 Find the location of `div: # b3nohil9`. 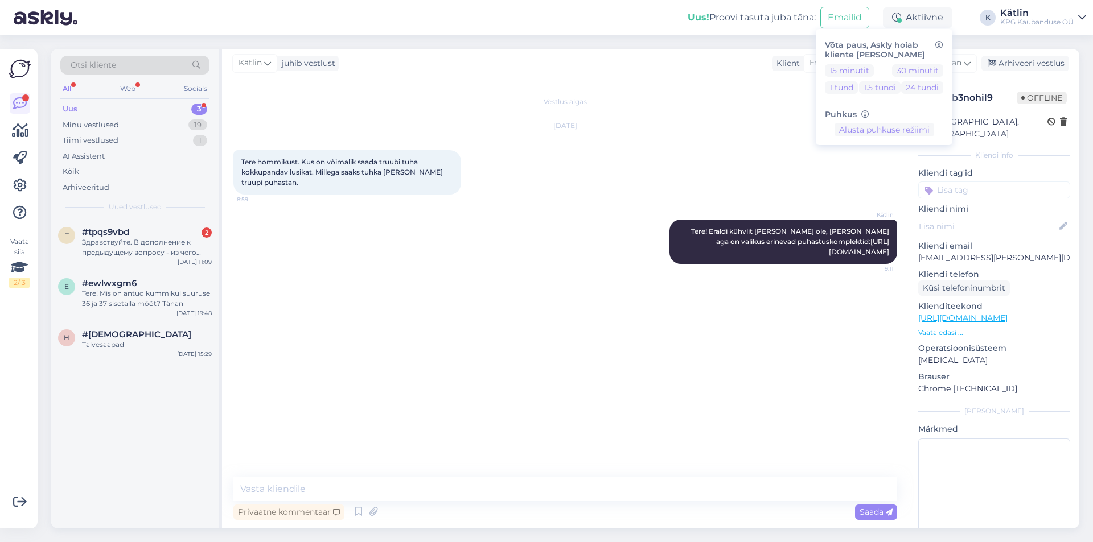

div: # b3nohil9 is located at coordinates (981, 98).